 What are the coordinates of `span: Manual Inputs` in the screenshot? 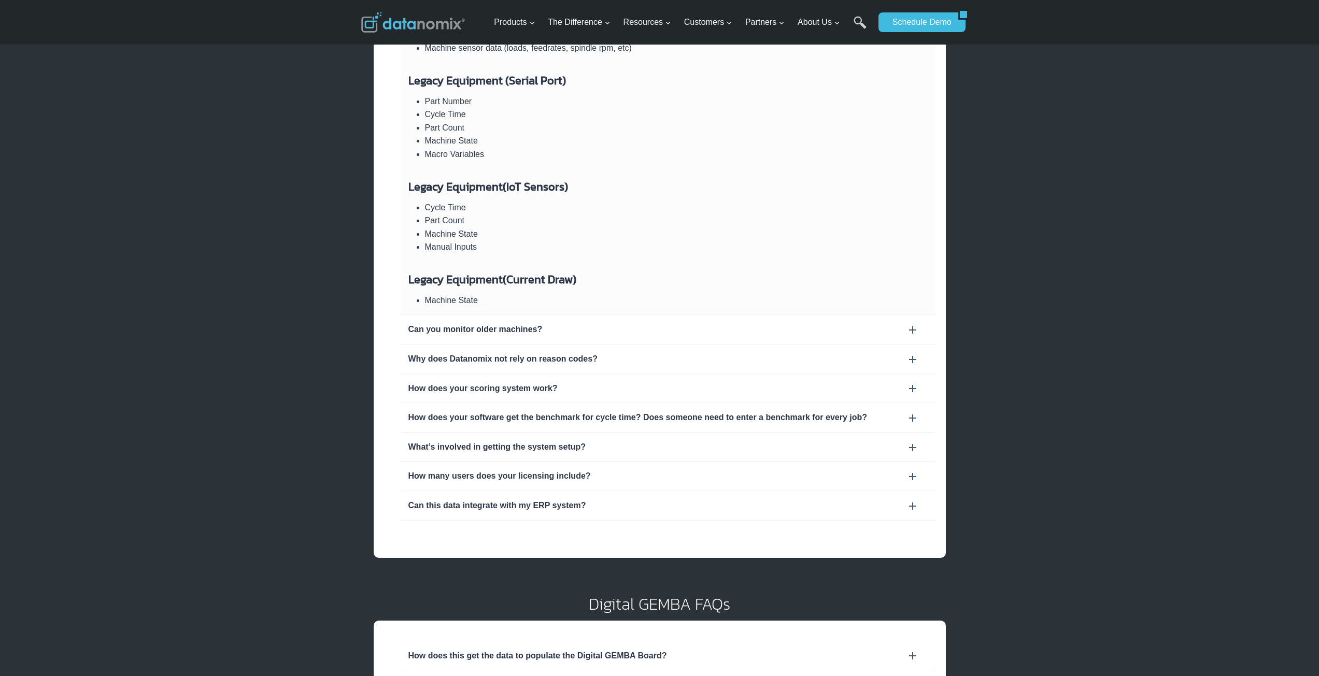 It's located at (451, 247).